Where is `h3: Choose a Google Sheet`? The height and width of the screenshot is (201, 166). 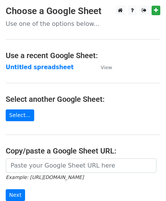
h3: Choose a Google Sheet is located at coordinates (83, 11).